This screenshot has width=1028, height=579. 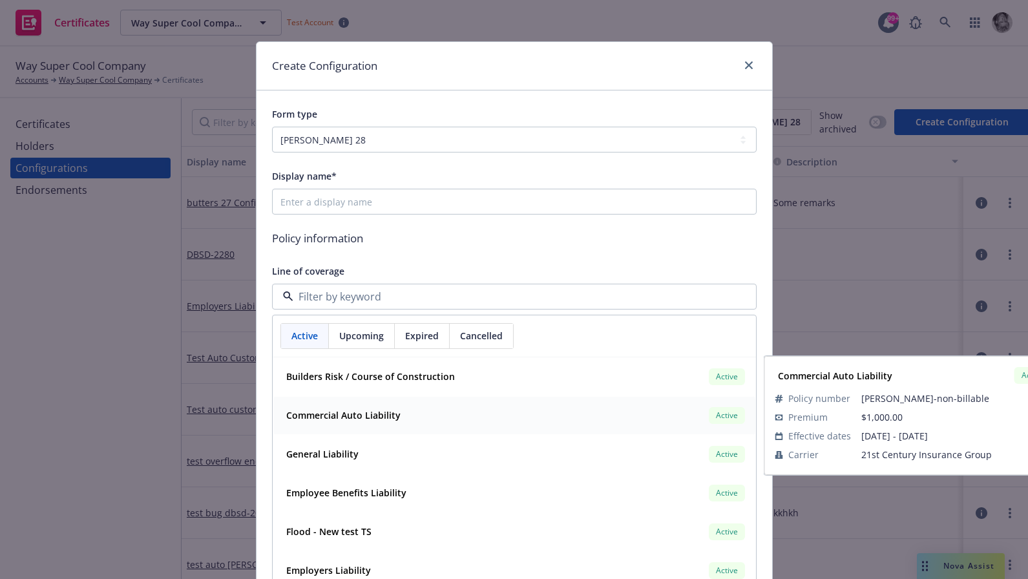 I want to click on span: Carrier, so click(x=803, y=454).